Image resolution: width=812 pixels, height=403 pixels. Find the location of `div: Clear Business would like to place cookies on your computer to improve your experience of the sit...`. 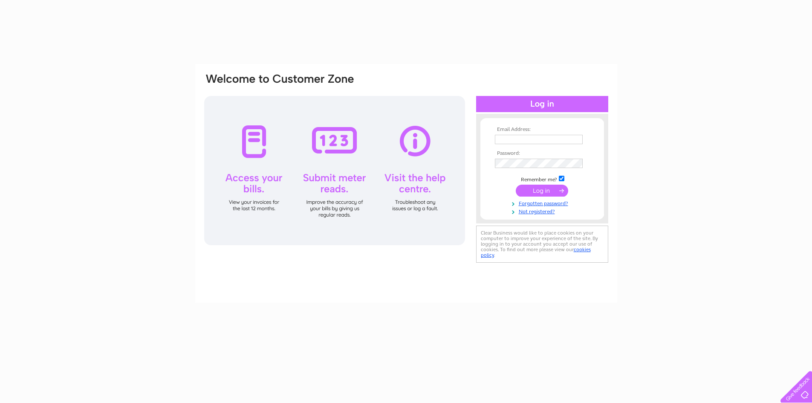

div: Clear Business would like to place cookies on your computer to improve your experience of the sit... is located at coordinates (542, 244).